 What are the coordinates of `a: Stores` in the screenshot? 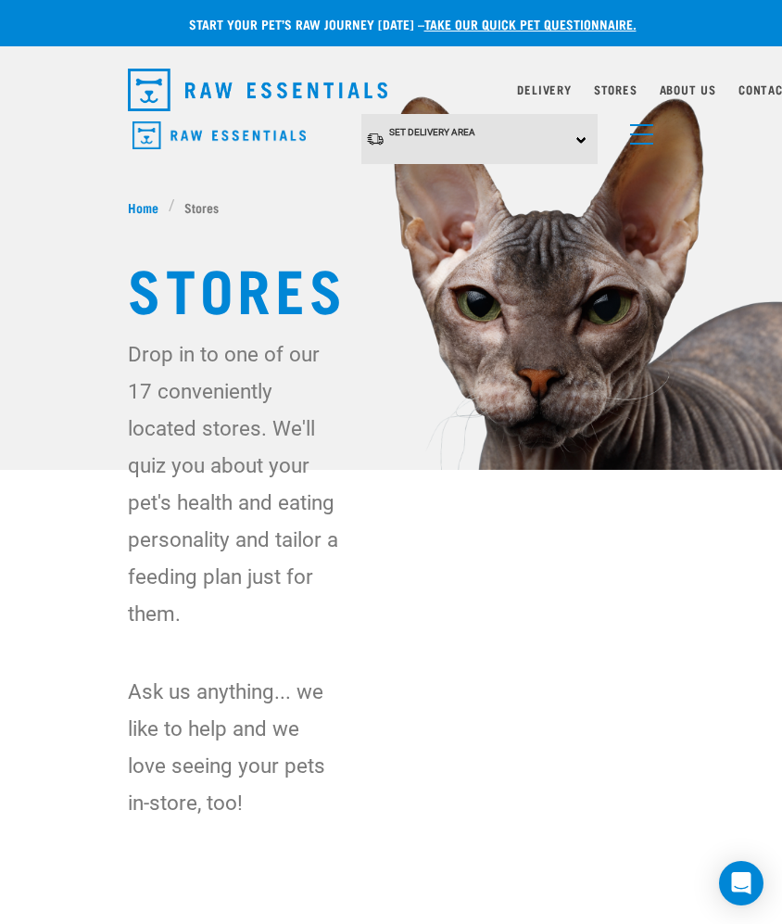 It's located at (615, 89).